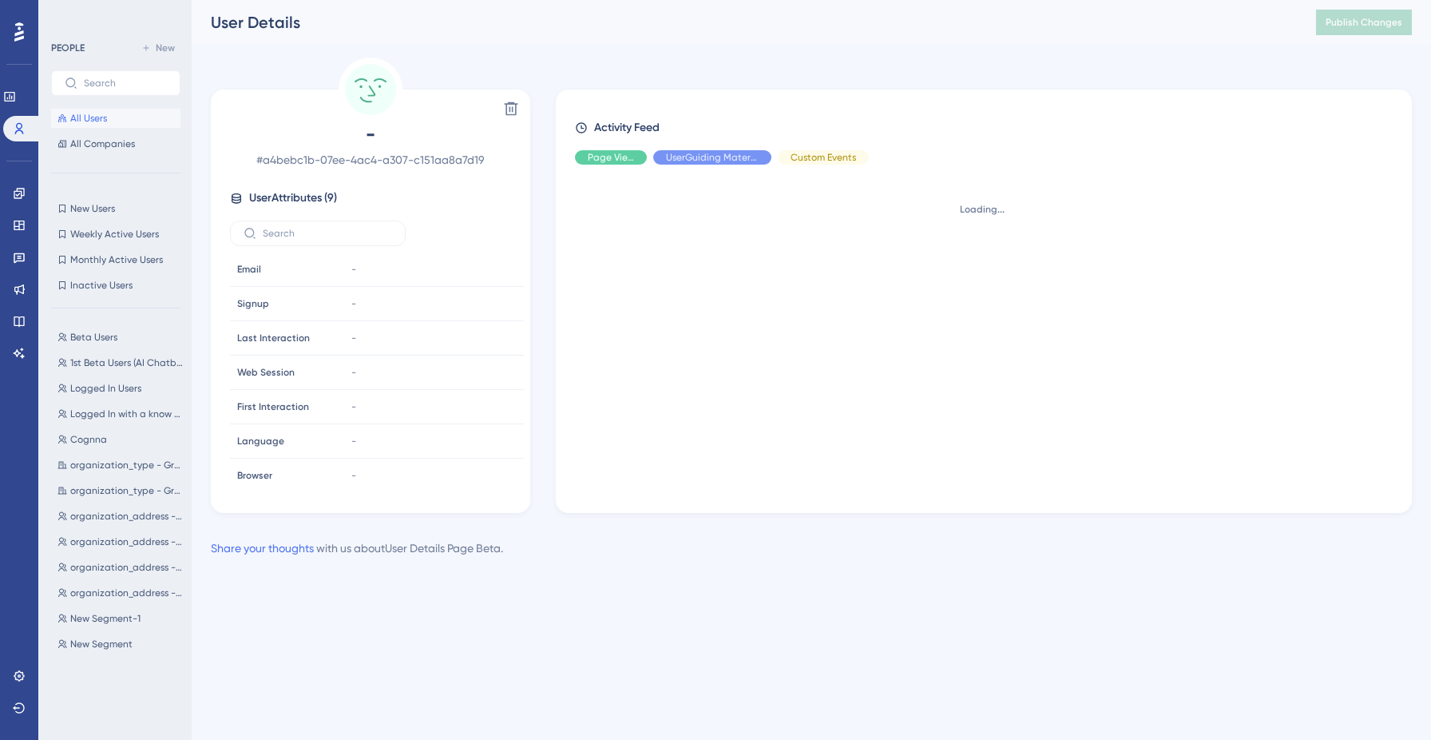 The width and height of the screenshot is (1431, 740). Describe the element at coordinates (93, 208) in the screenshot. I see `span: New Users` at that location.